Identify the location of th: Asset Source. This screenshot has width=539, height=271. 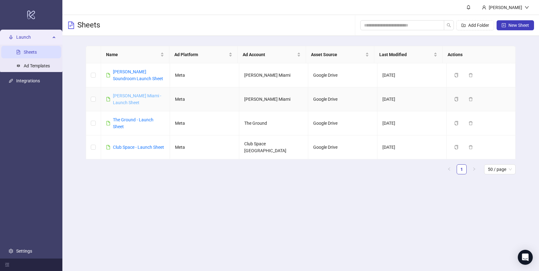
(340, 55).